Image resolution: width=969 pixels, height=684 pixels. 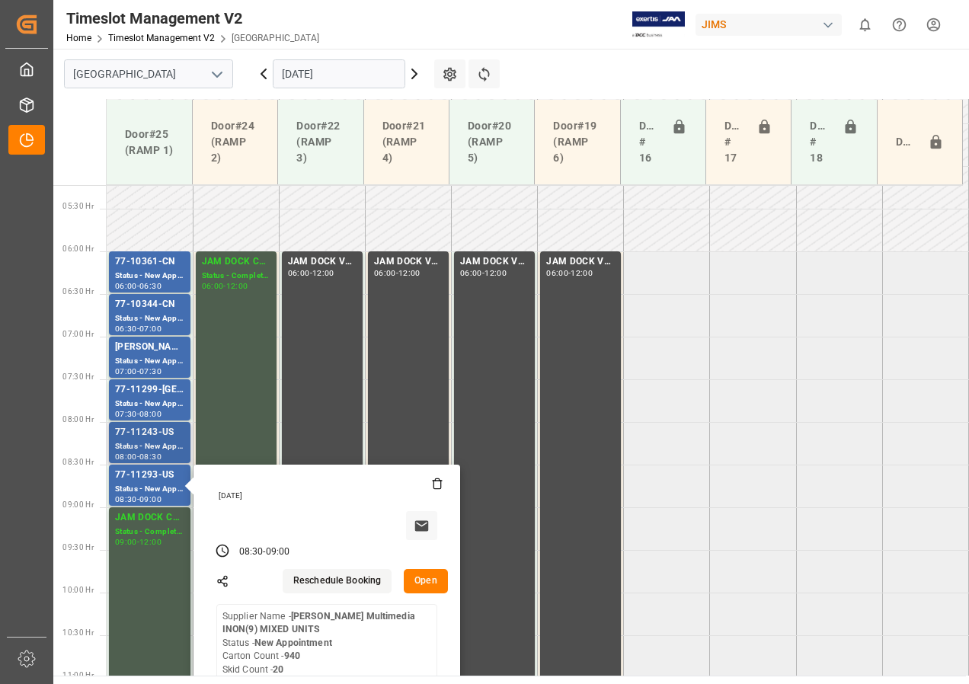 What do you see at coordinates (278, 670) in the screenshot?
I see `b: 20` at bounding box center [278, 670].